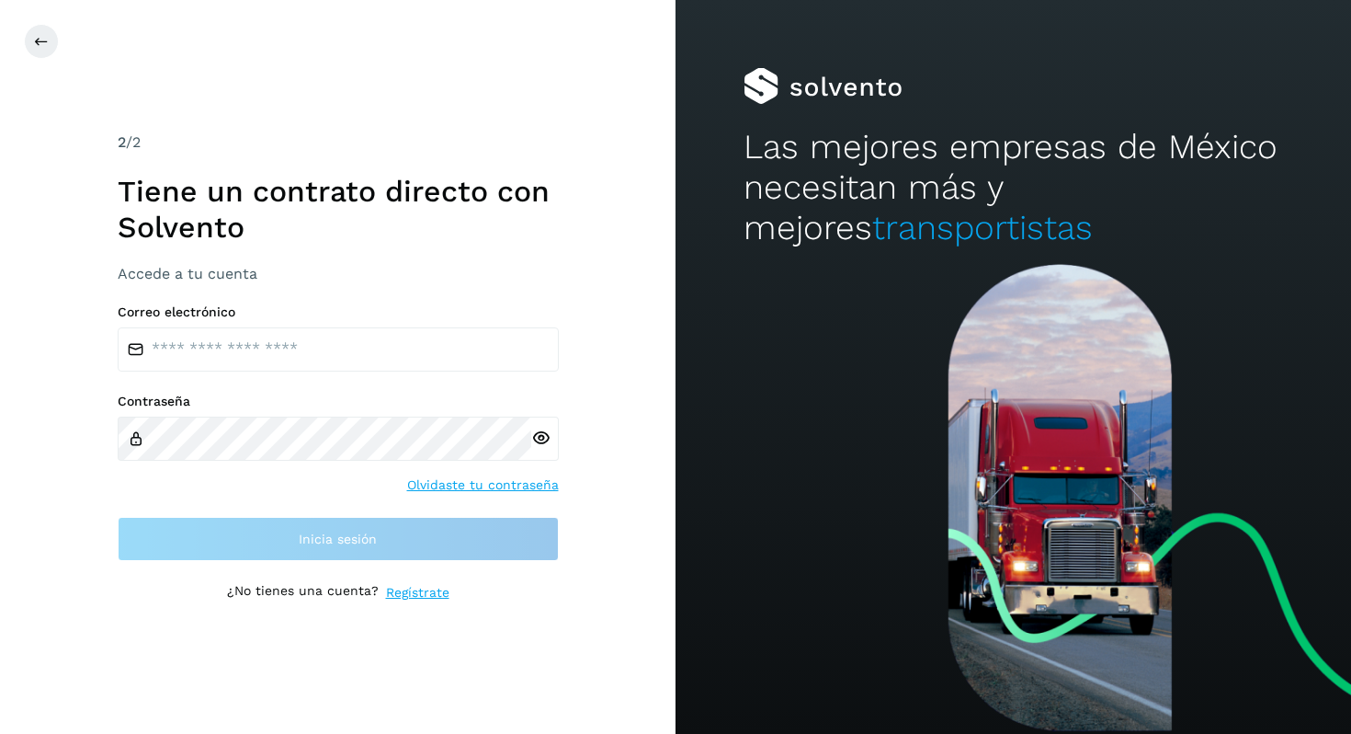 This screenshot has height=734, width=1351. What do you see at coordinates (417, 592) in the screenshot?
I see `a: Regístrate` at bounding box center [417, 592].